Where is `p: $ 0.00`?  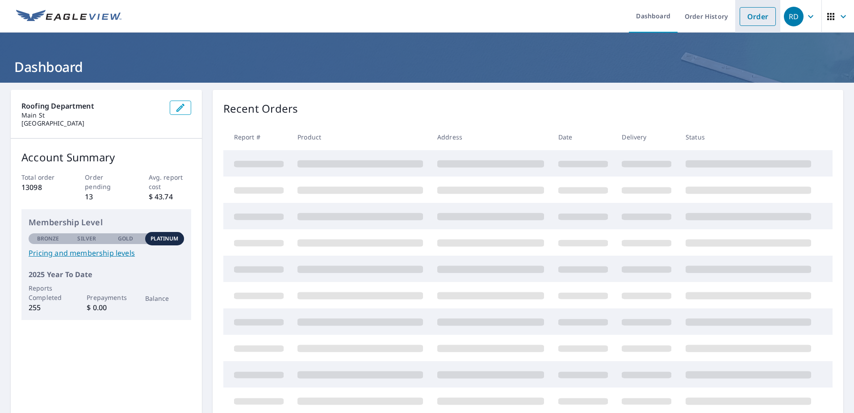 p: $ 0.00 is located at coordinates (106, 307).